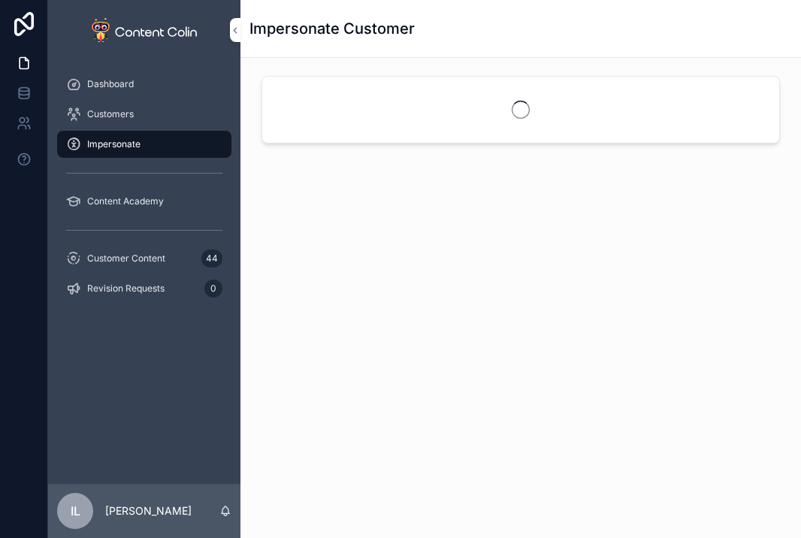  What do you see at coordinates (144, 191) in the screenshot?
I see `div: scrollable content` at bounding box center [144, 191].